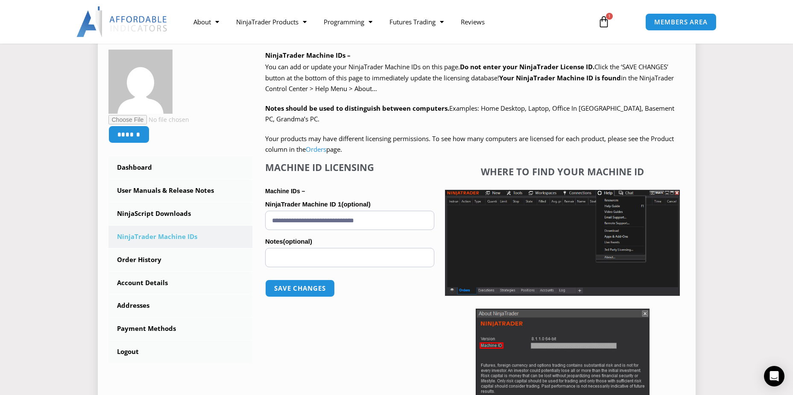 Image resolution: width=793 pixels, height=395 pixels. I want to click on span: 1, so click(610, 16).